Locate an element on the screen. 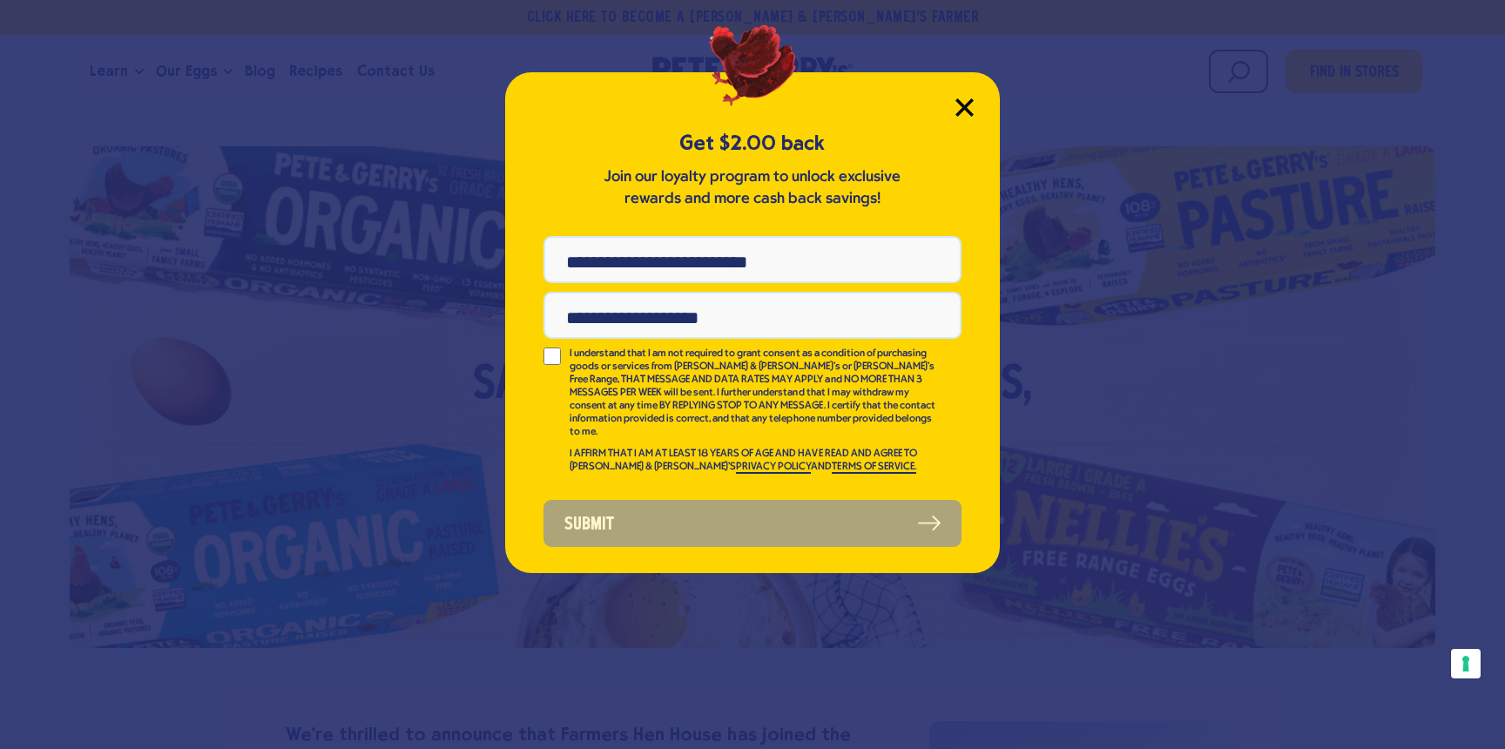  p: Join our loyalty program to unlock exclusive rewards and more cash back savings! is located at coordinates (752, 188).